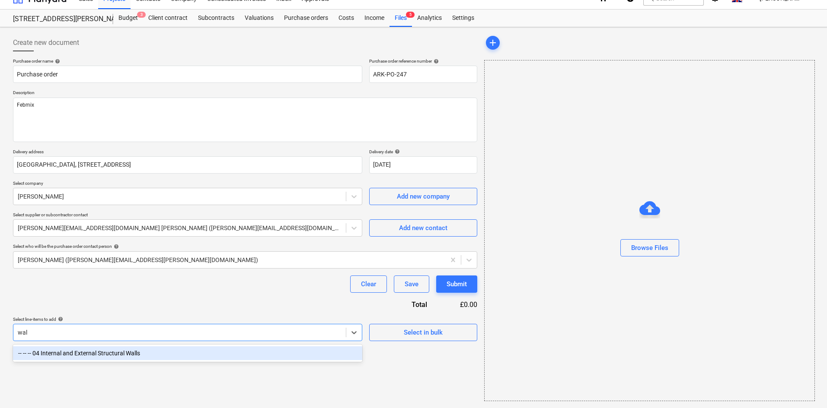 The image size is (827, 408). Describe the element at coordinates (411, 284) in the screenshot. I see `button: Save` at that location.